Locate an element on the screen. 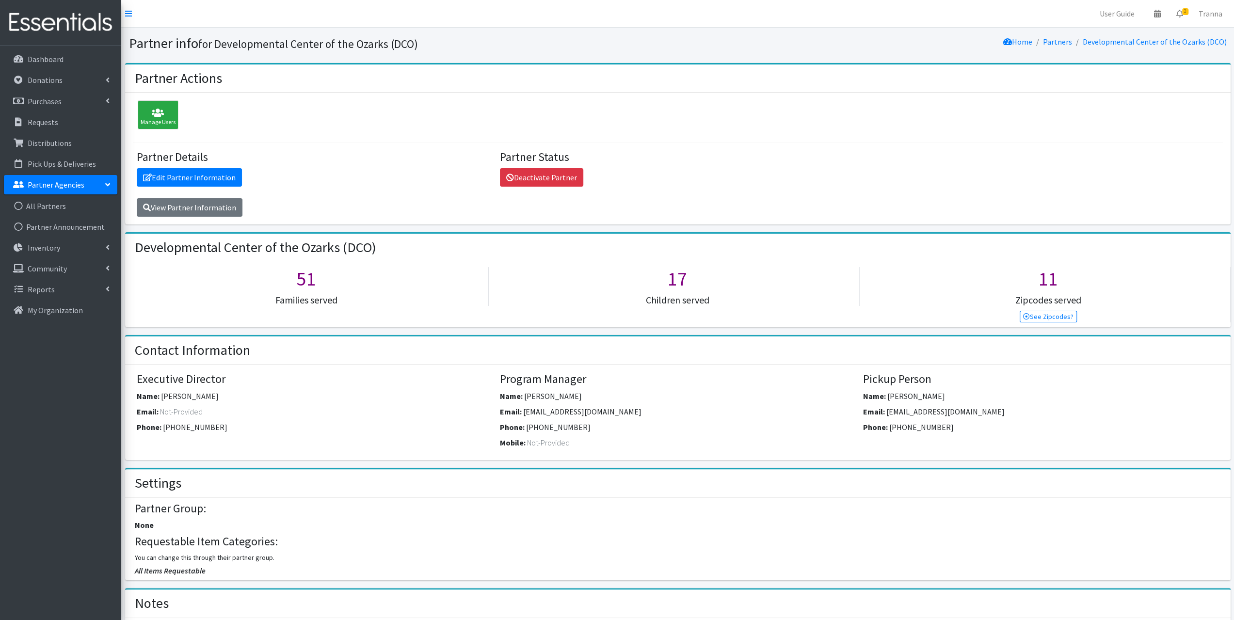 The width and height of the screenshot is (1234, 620). h1: 51 is located at coordinates (307, 279).